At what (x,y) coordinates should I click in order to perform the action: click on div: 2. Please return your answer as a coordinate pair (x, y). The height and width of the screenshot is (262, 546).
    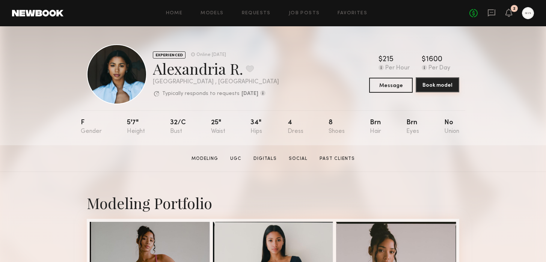
    Looking at the image, I should click on (514, 9).